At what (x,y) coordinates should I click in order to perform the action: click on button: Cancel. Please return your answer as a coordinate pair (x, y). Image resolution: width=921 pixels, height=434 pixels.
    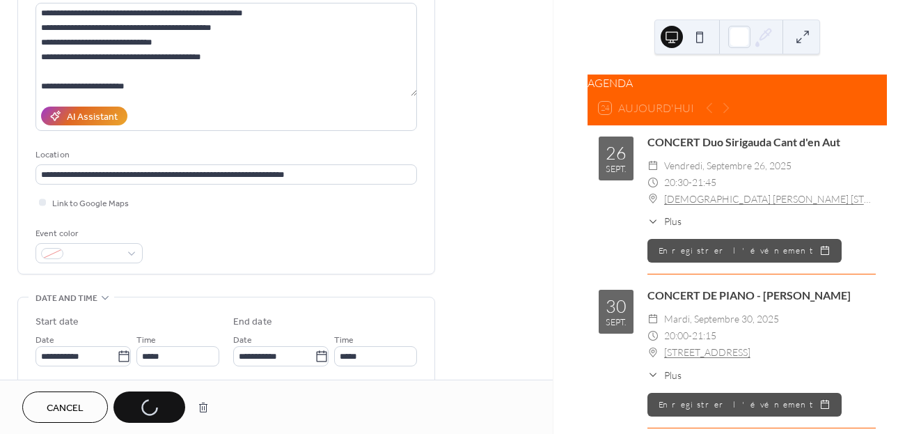
    Looking at the image, I should click on (65, 407).